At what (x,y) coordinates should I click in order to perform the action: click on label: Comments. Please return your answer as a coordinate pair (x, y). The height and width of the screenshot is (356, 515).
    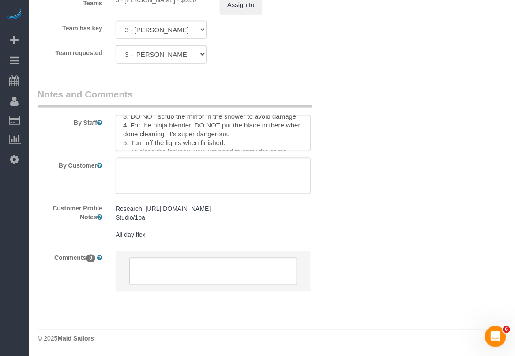
    Looking at the image, I should click on (70, 257).